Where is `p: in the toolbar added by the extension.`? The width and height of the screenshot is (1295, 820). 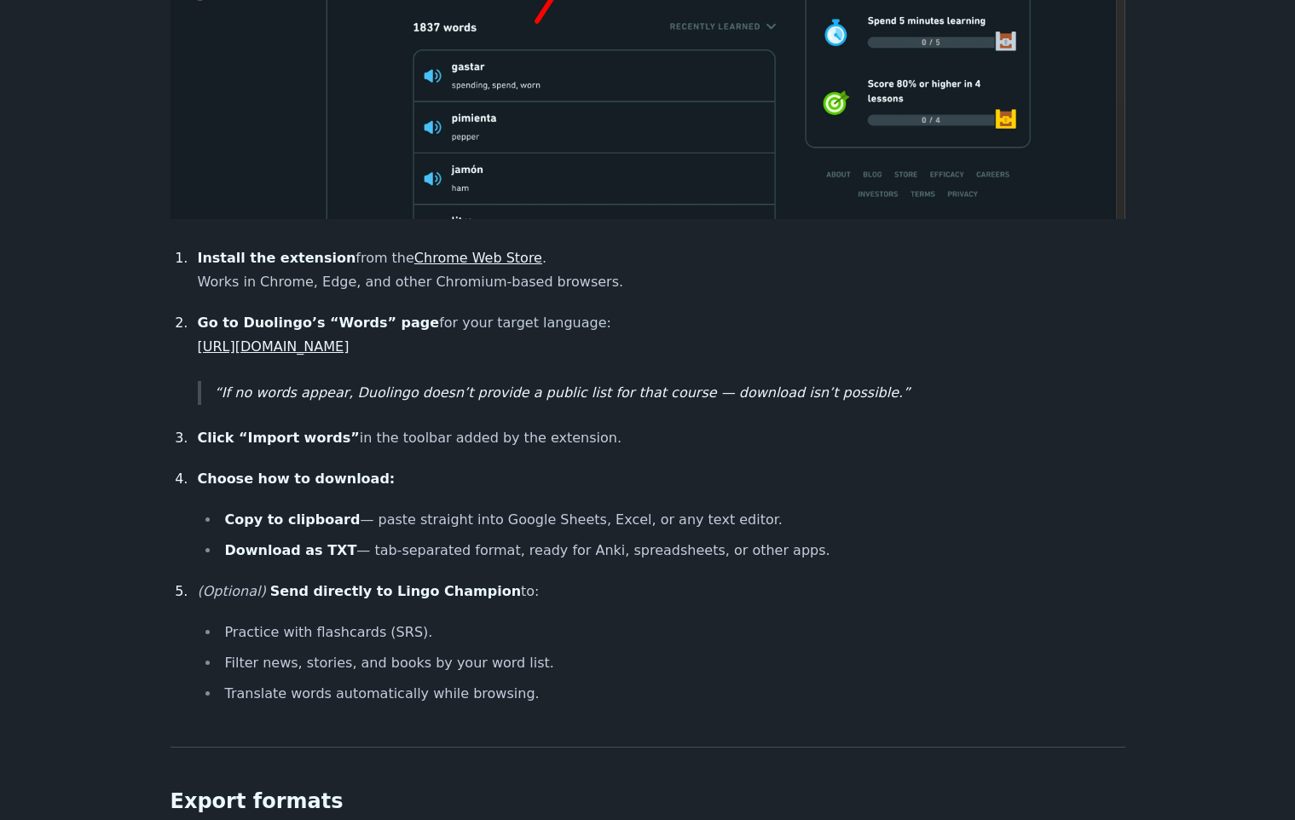 p: in the toolbar added by the extension. is located at coordinates (662, 438).